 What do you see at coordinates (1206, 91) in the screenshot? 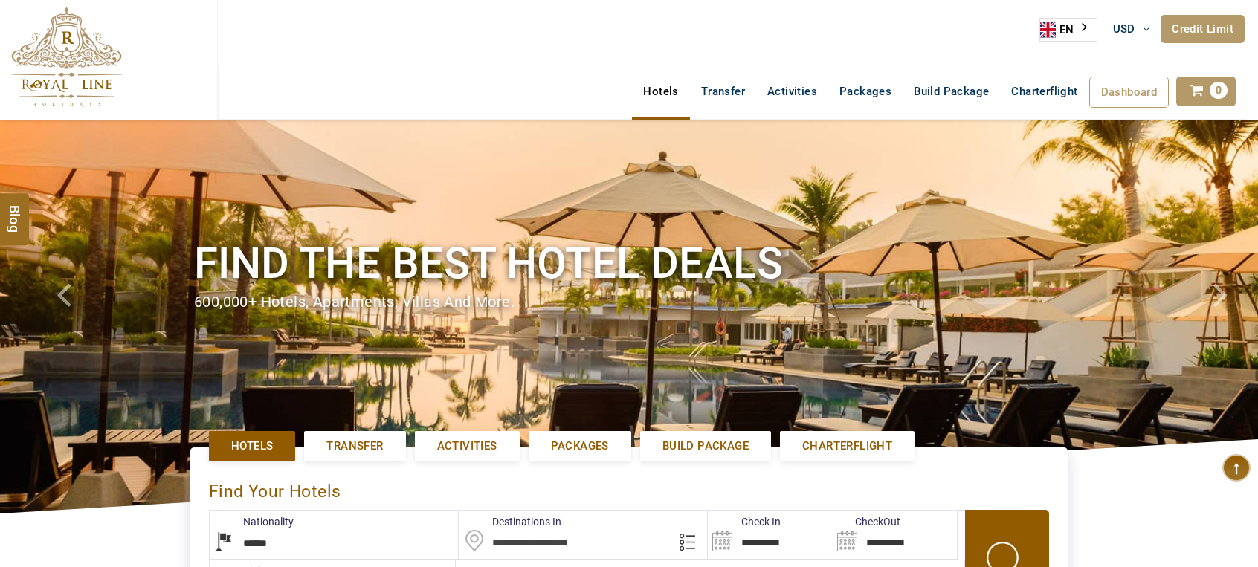
I see `a: 0` at bounding box center [1206, 91].